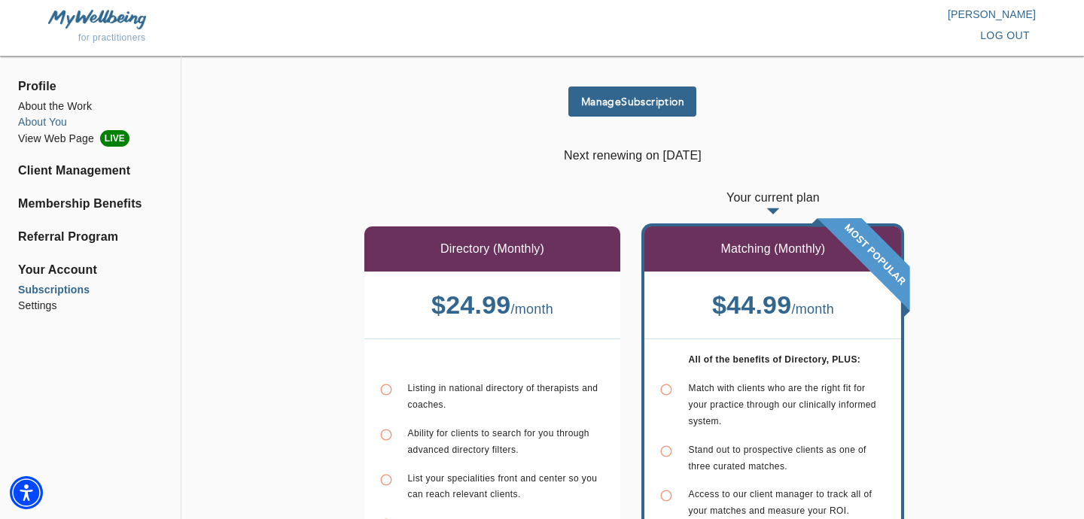 The height and width of the screenshot is (519, 1084). What do you see at coordinates (632, 102) in the screenshot?
I see `span: Manage Subscription` at bounding box center [632, 102].